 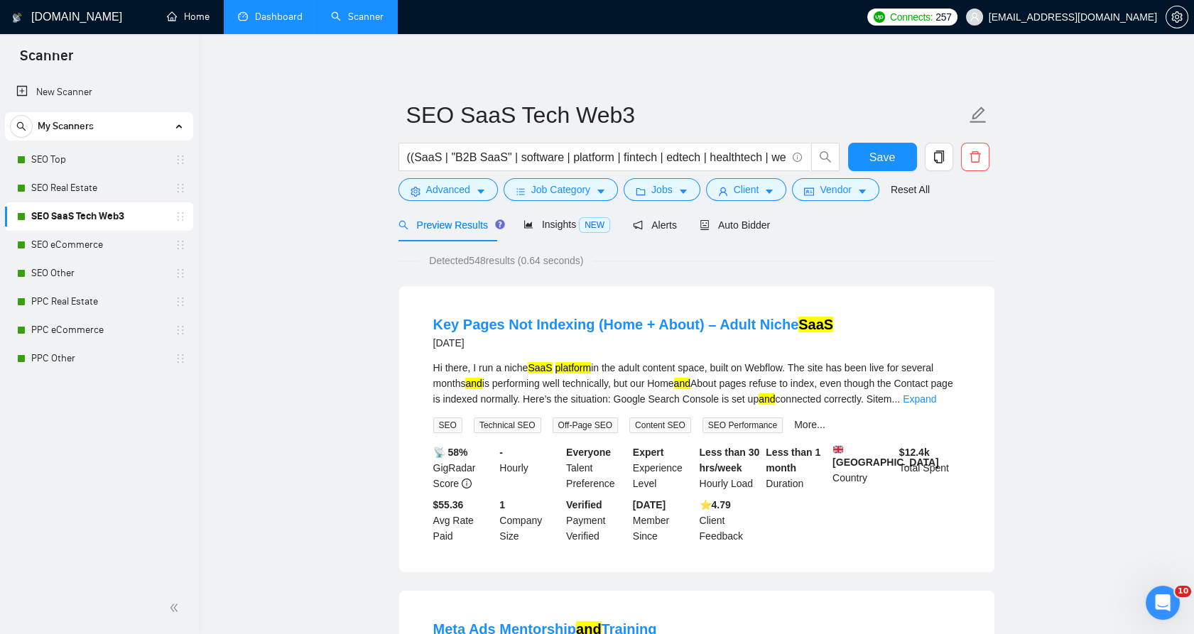 I want to click on div: Client Feedback, so click(x=730, y=520).